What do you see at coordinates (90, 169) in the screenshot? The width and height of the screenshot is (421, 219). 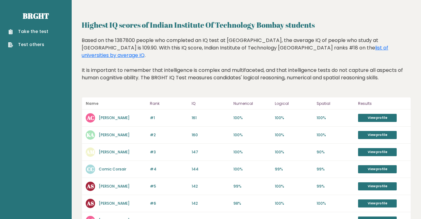 I see `text: CC` at bounding box center [90, 169].